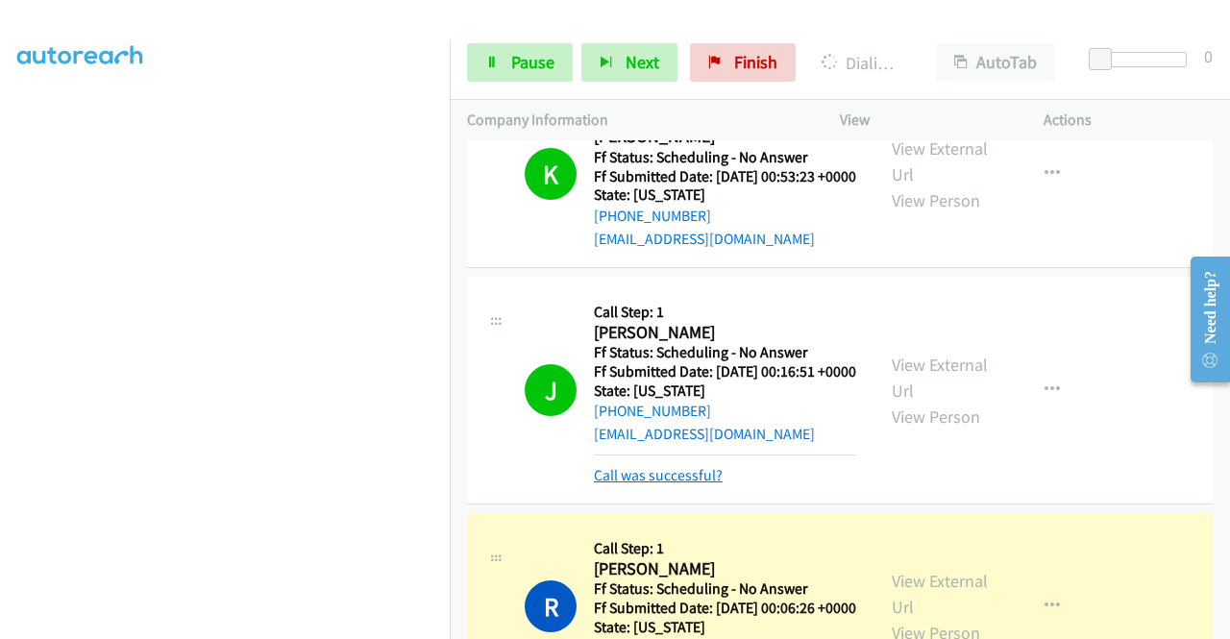 This screenshot has height=639, width=1230. Describe the element at coordinates (743, 62) in the screenshot. I see `a: Finish` at that location.